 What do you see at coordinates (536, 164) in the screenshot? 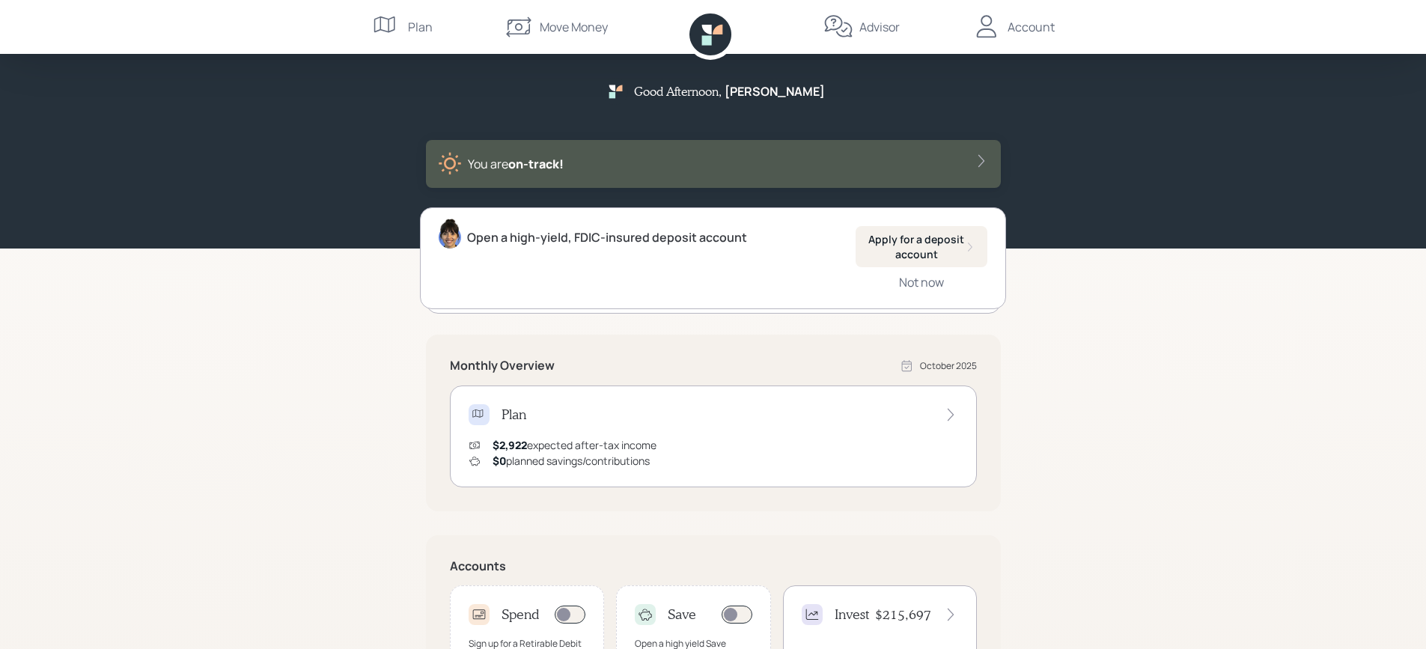
I see `span: on‑track!` at bounding box center [536, 164].